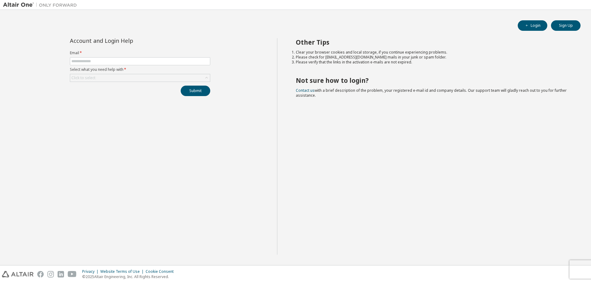 This screenshot has width=591, height=283. I want to click on img: Altair One, so click(42, 5).